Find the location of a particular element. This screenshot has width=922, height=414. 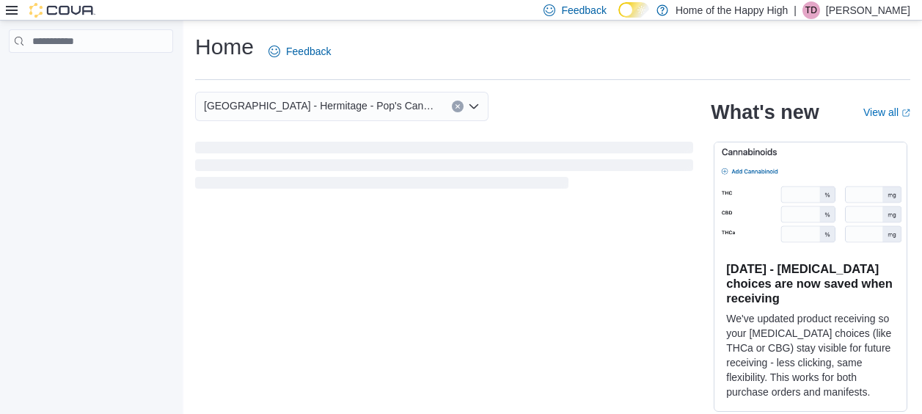

span: Loading is located at coordinates (444, 168).